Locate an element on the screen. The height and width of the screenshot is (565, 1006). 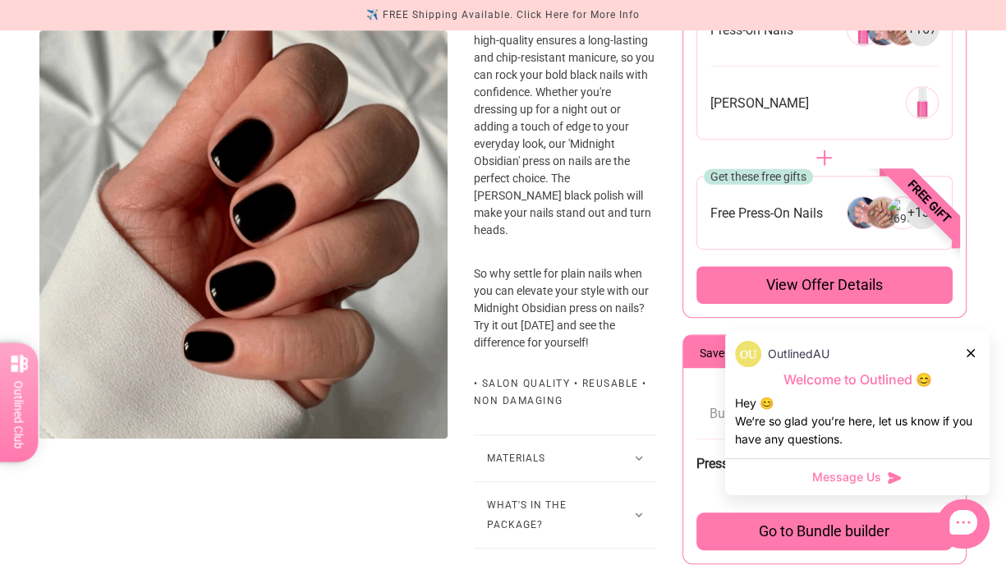
p: OutlinedAU is located at coordinates (799, 354).